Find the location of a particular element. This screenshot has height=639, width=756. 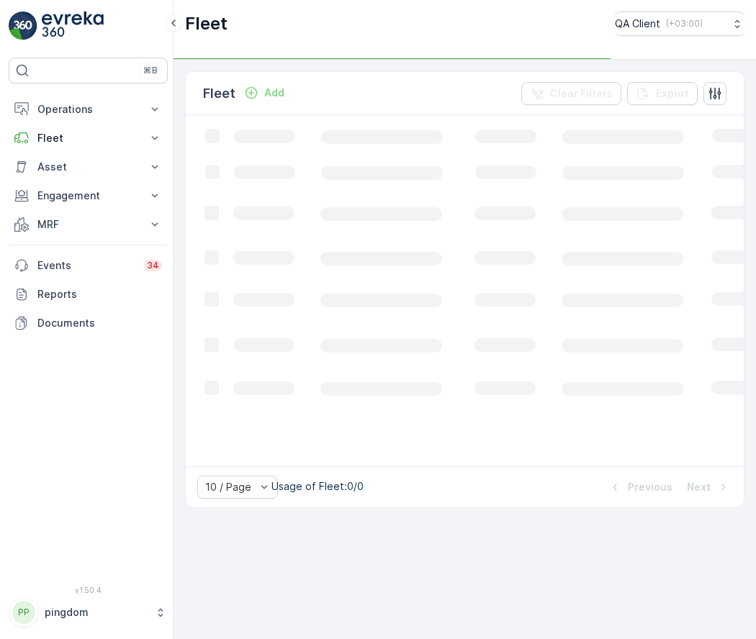

button: Next is located at coordinates (709, 487).